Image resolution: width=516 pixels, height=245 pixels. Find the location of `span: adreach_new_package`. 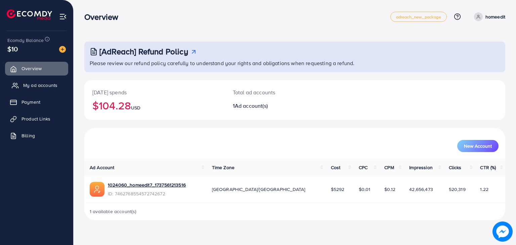

span: adreach_new_package is located at coordinates (419, 17).